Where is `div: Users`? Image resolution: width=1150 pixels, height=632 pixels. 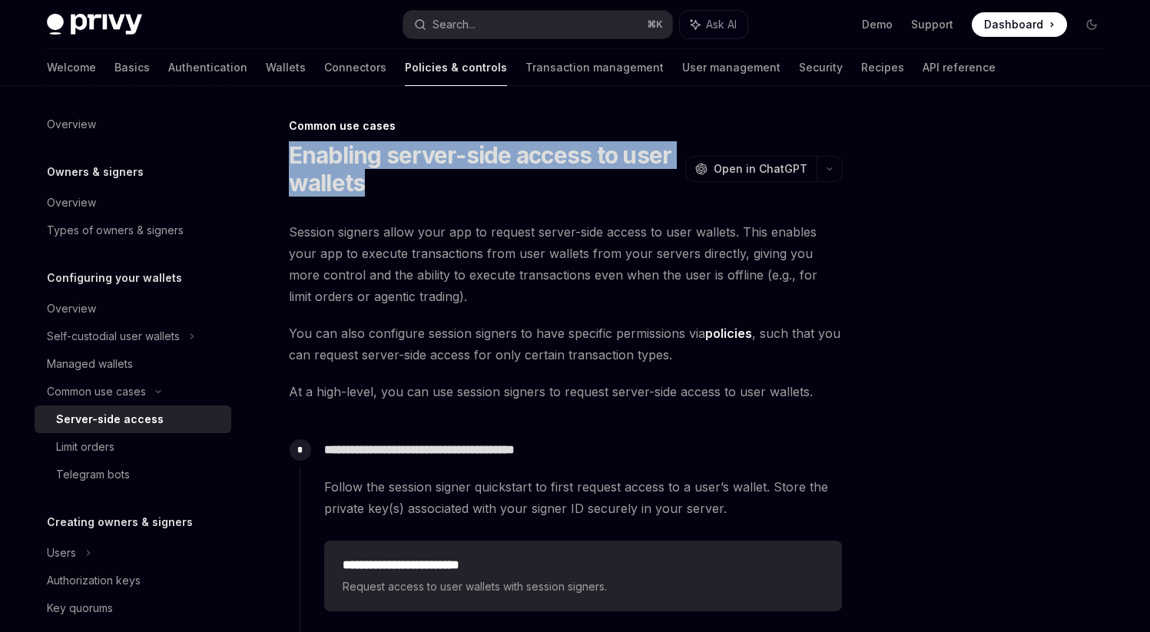 div: Users is located at coordinates (61, 553).